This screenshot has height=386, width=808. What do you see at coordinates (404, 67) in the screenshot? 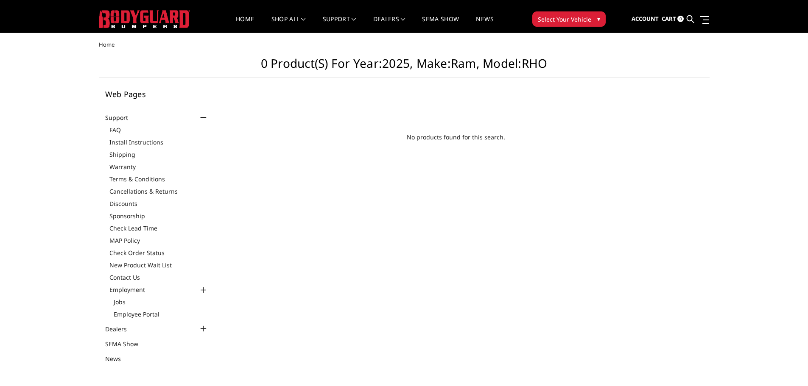
I see `h1: 0 Product(s) for Year:2025, Make:Ram, Model:RHO` at bounding box center [404, 67].